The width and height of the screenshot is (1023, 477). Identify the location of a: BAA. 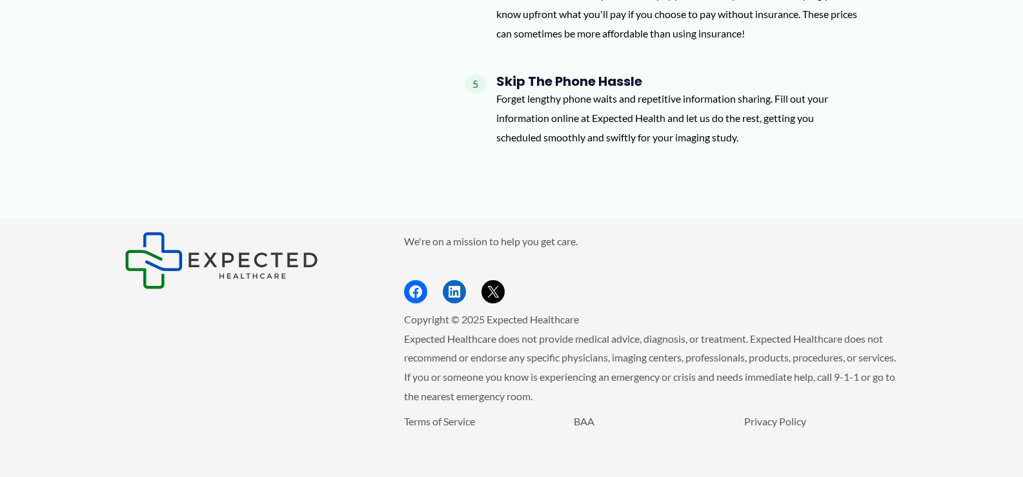
(584, 421).